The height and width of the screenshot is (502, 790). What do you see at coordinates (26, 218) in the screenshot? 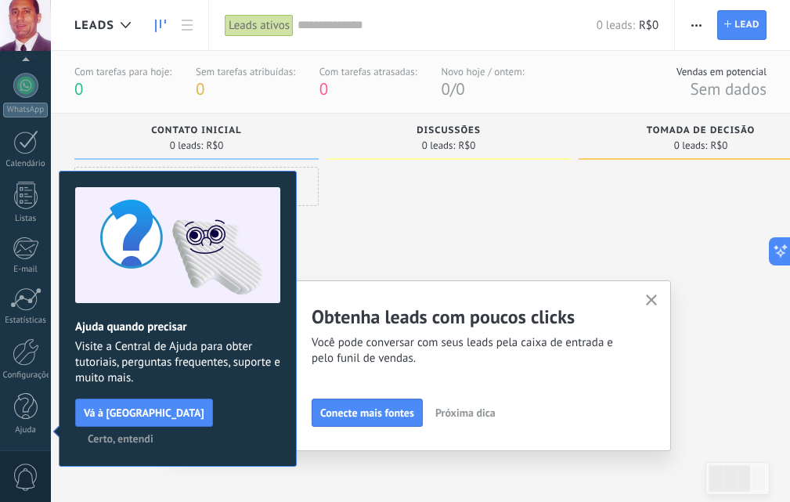
I see `div: Listas` at bounding box center [26, 218].